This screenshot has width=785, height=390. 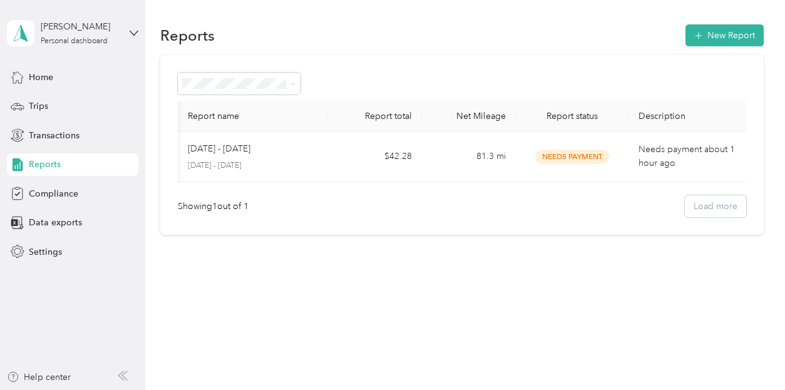 What do you see at coordinates (375, 157) in the screenshot?
I see `td: $42.28` at bounding box center [375, 157].